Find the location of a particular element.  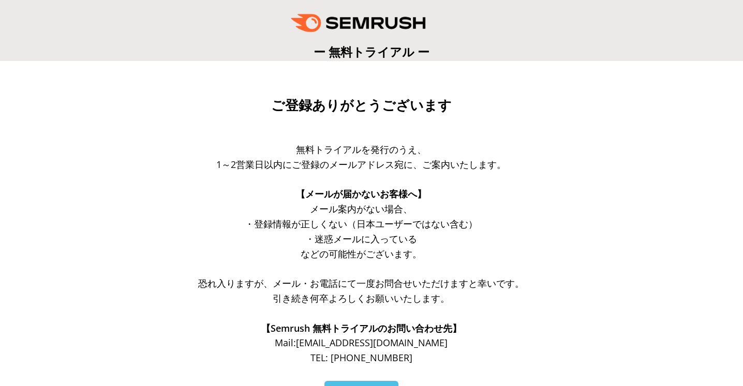

span: 【メールが届かないお客様へ】 is located at coordinates (361, 194).